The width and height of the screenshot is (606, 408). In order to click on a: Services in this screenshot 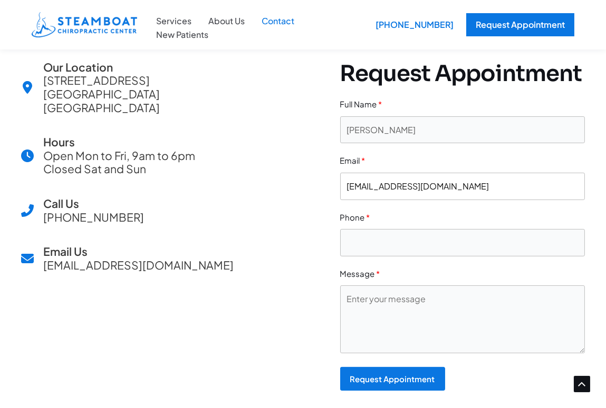, I will do `click(173, 21)`.